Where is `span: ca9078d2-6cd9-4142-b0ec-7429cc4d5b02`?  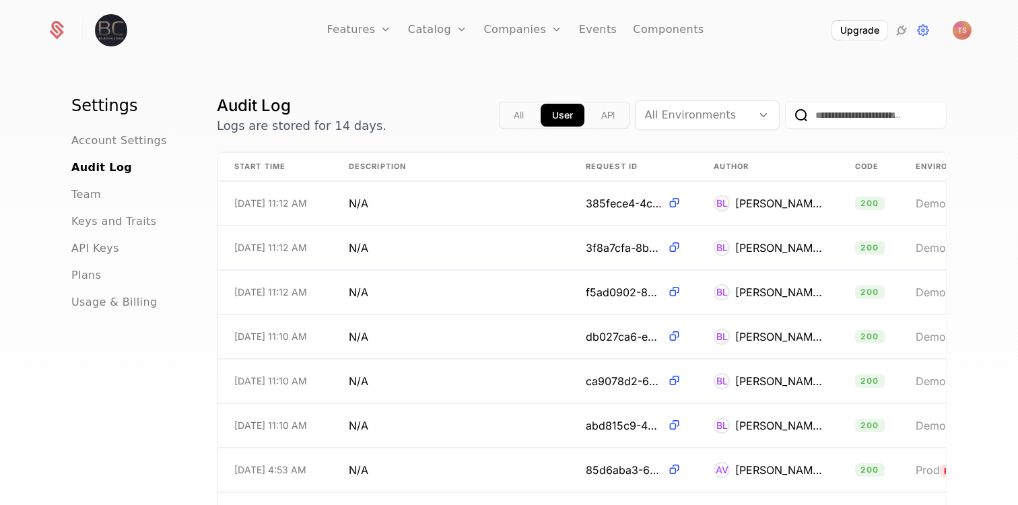
span: ca9078d2-6cd9-4142-b0ec-7429cc4d5b02 is located at coordinates (623, 381).